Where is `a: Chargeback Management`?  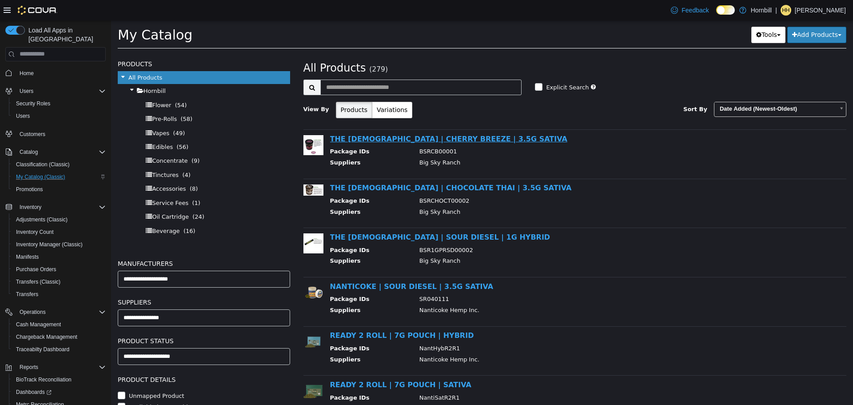
a: Chargeback Management is located at coordinates (47, 337).